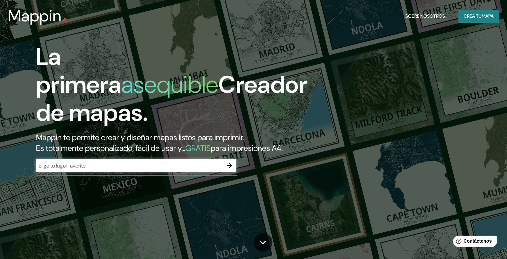 This screenshot has height=259, width=507. What do you see at coordinates (425, 16) in the screenshot?
I see `button: Sobre nosotros` at bounding box center [425, 16].